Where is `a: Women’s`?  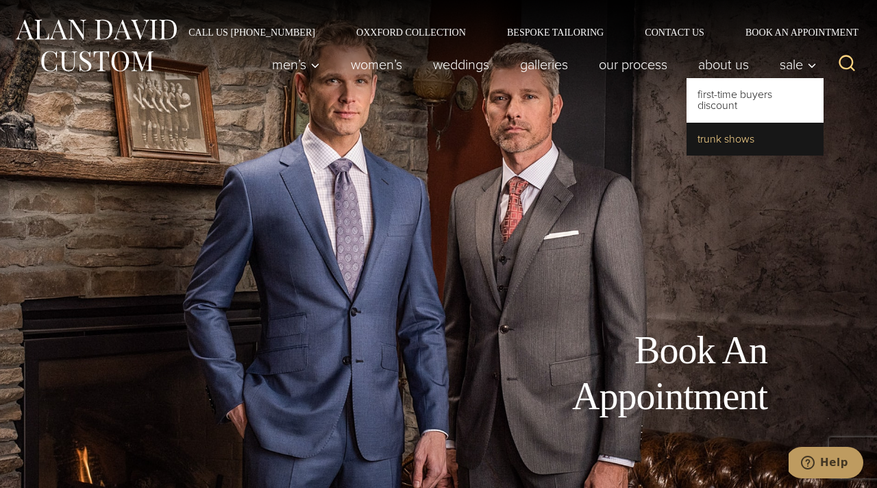 a: Women’s is located at coordinates (377, 64).